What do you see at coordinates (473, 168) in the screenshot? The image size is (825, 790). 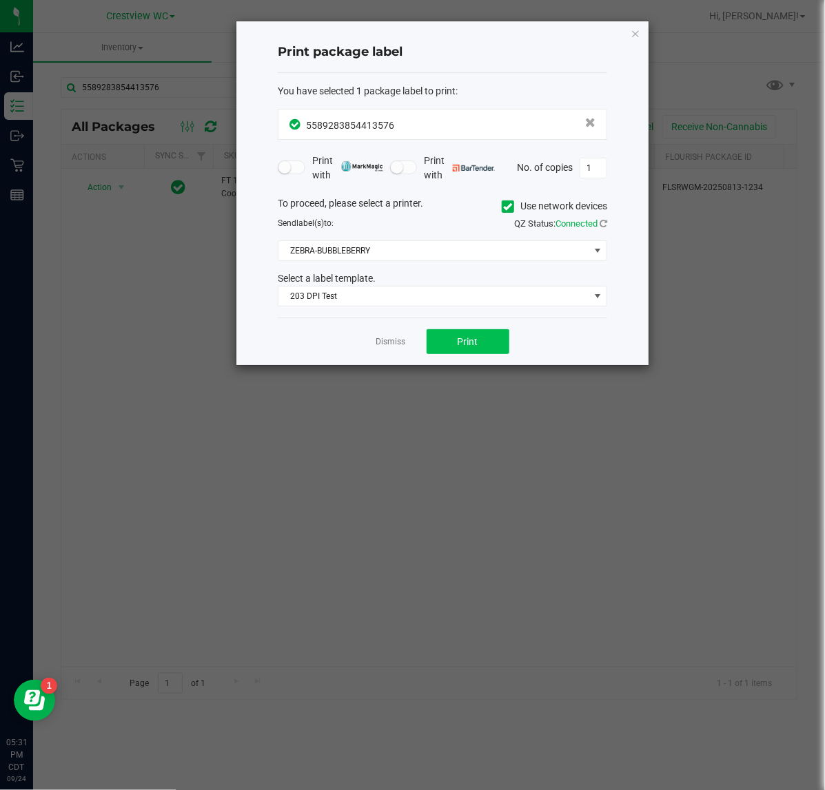 I see `img: bartender.png` at bounding box center [473, 168].